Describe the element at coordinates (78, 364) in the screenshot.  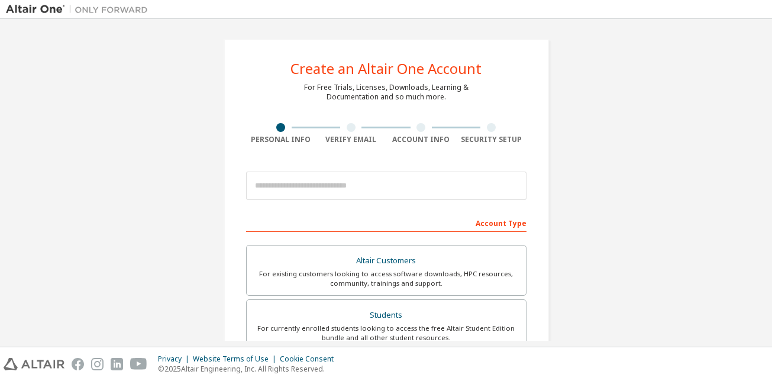
I see `img: facebook.svg` at that location.